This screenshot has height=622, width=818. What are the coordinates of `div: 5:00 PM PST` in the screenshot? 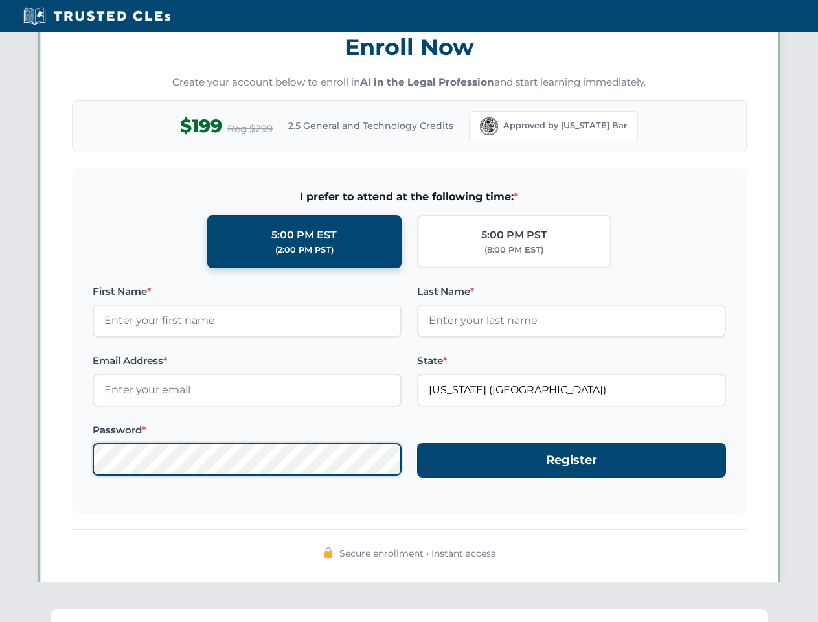 It's located at (514, 235).